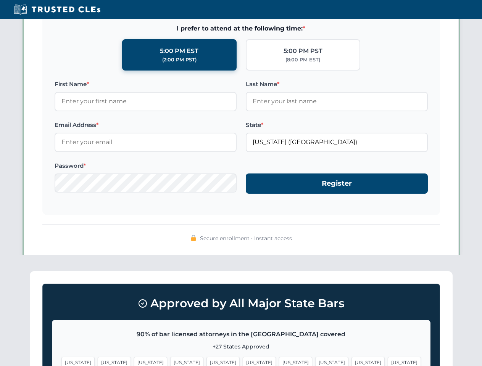  Describe the element at coordinates (241, 29) in the screenshot. I see `span: I prefer to attend at the following time:` at that location.